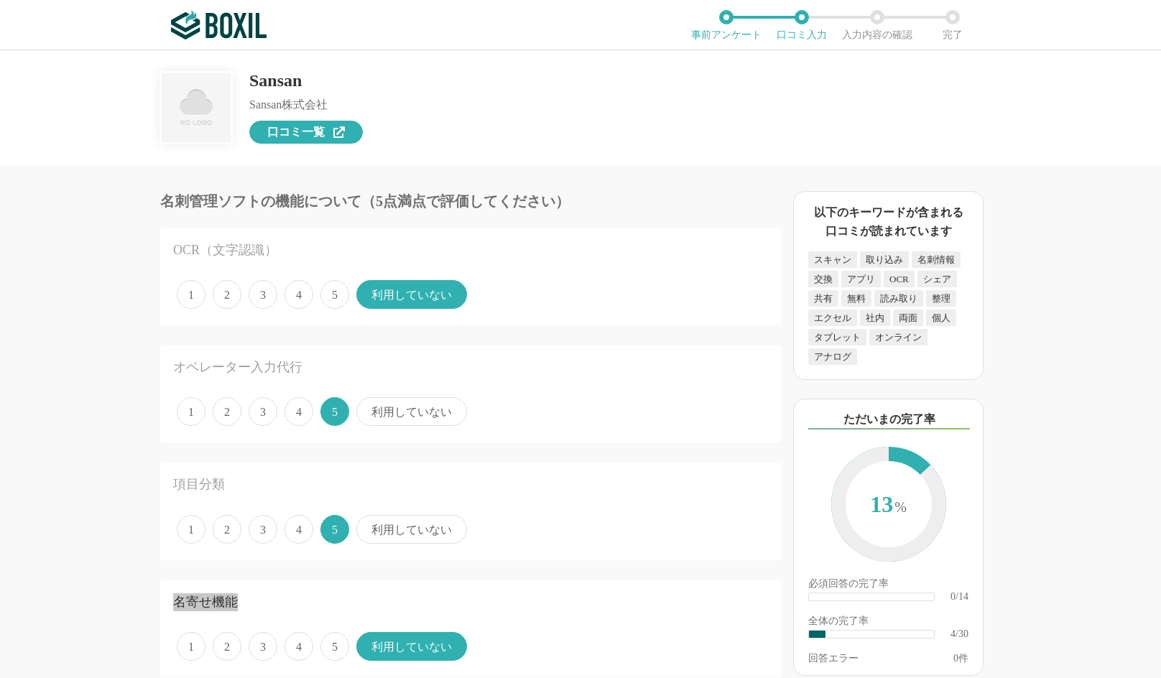 This screenshot has height=678, width=1161. What do you see at coordinates (959, 597) in the screenshot?
I see `div: 0/14` at bounding box center [959, 597].